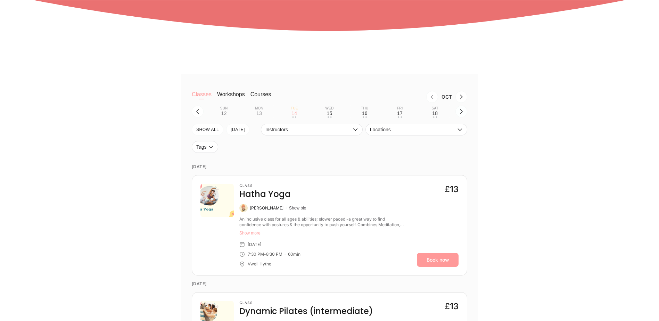  What do you see at coordinates (365, 113) in the screenshot?
I see `div: 16` at bounding box center [365, 113].